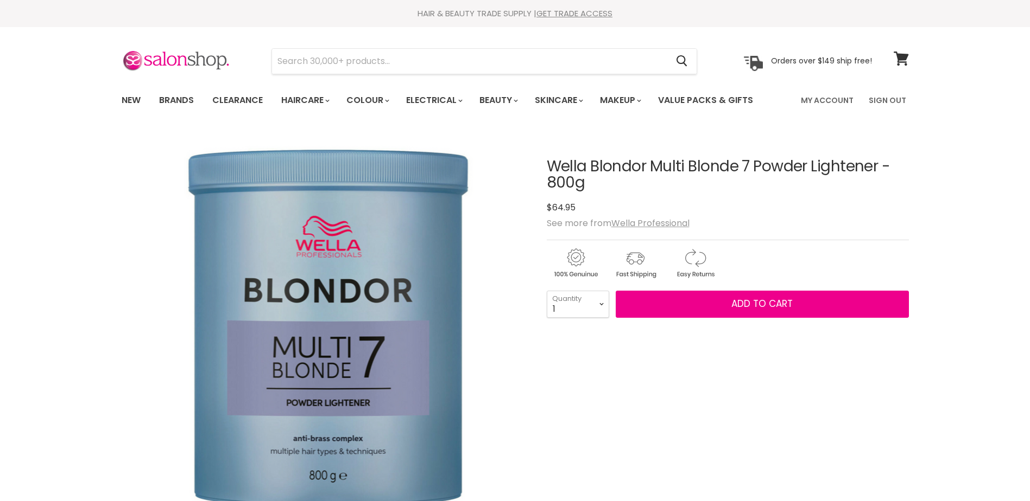  Describe the element at coordinates (695, 263) in the screenshot. I see `img: returns.gif` at that location.